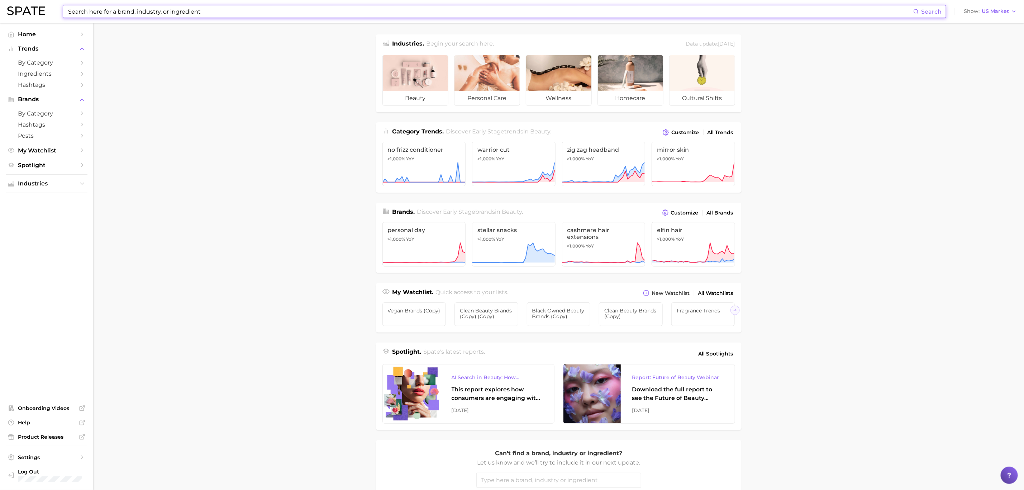  Describe the element at coordinates (735, 310) in the screenshot. I see `button: Scroll Right` at that location.